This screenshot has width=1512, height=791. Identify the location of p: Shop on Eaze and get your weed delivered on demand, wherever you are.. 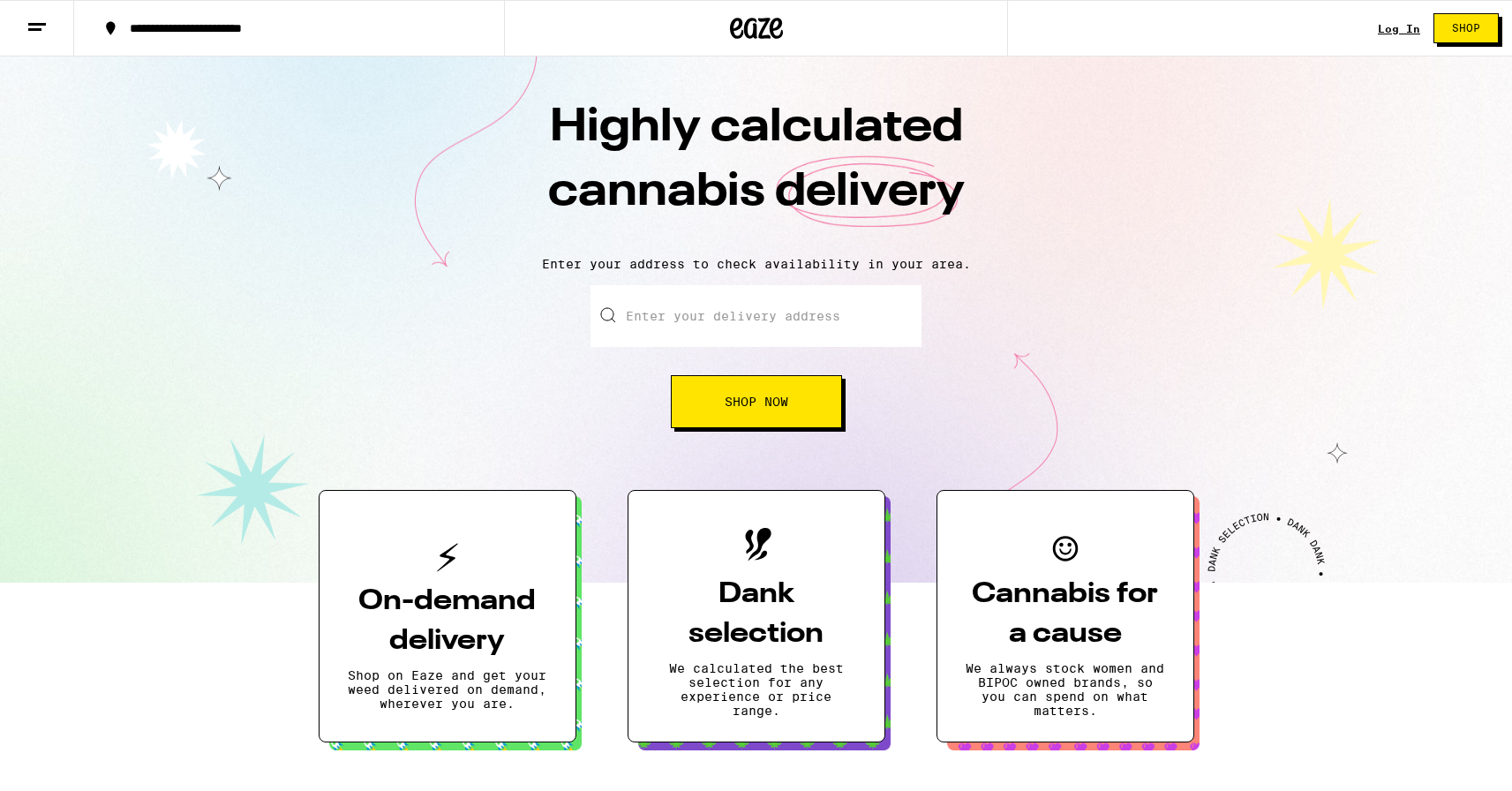
(447, 690).